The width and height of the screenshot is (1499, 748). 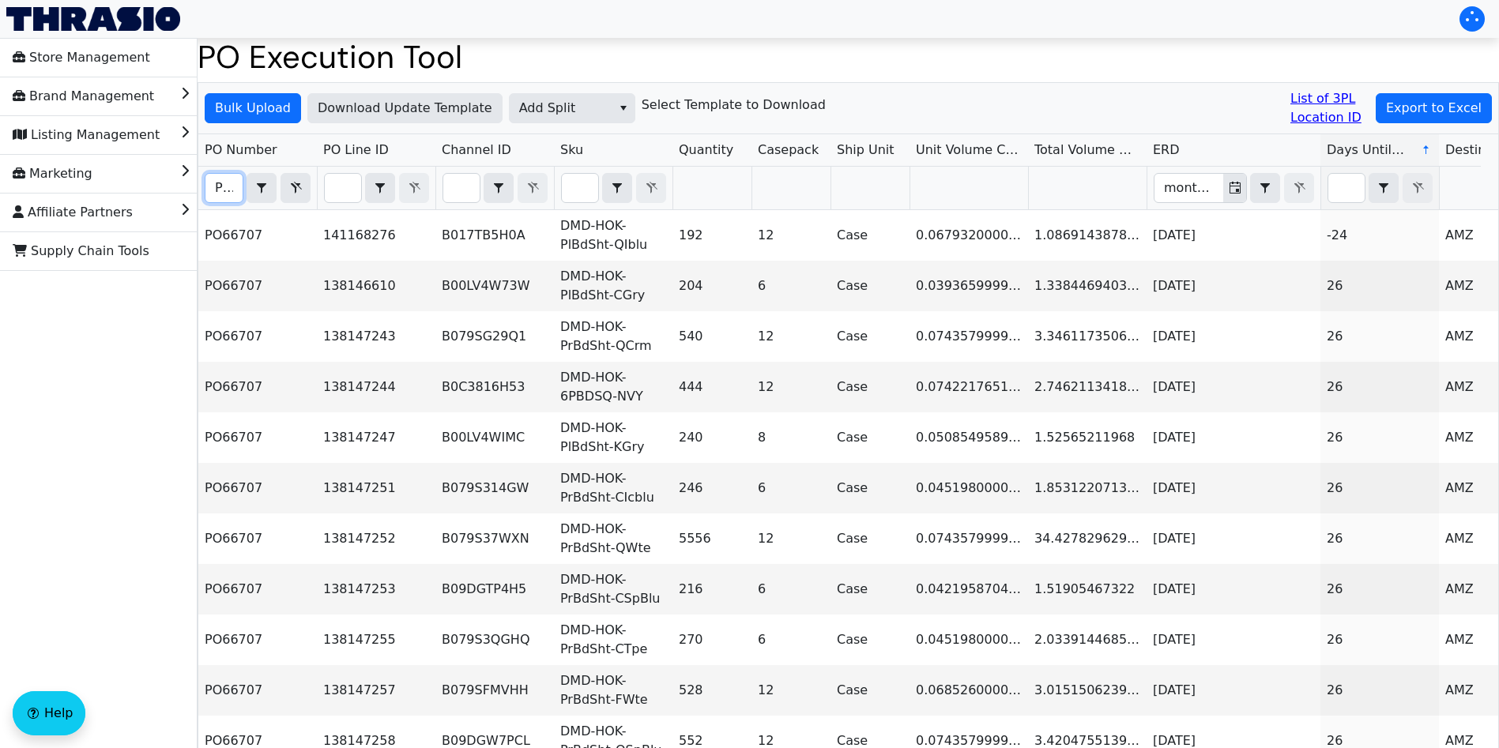 What do you see at coordinates (712, 589) in the screenshot?
I see `td: 216` at bounding box center [712, 589].